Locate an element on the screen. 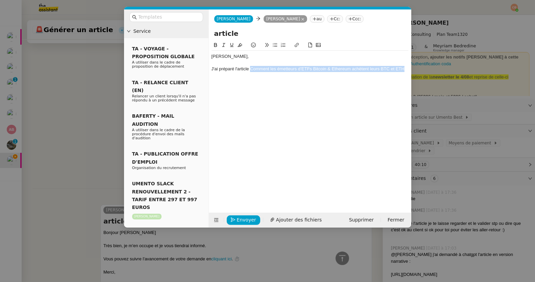 Image resolution: width=535 pixels, height=282 pixels. div: J'ai préparé l'article Comment les émetteurs d’ETFs Bitcoin & Ethereum achètent leurs BTC et ETH is located at coordinates (310, 69).